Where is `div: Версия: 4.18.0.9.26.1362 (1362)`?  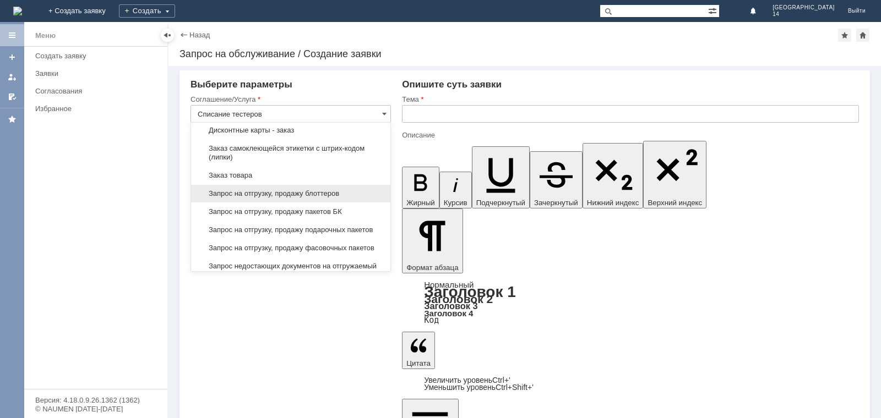 div: Версия: 4.18.0.9.26.1362 (1362) is located at coordinates (96, 400).